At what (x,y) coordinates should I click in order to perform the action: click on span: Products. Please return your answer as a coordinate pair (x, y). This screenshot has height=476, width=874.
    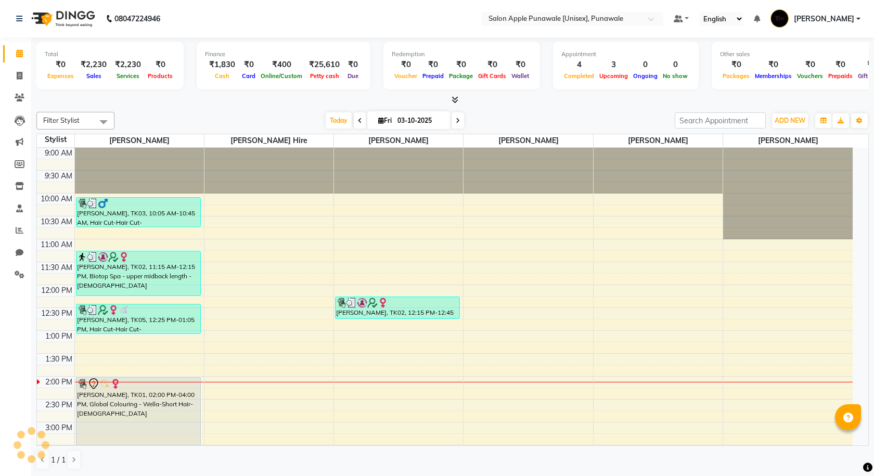
    Looking at the image, I should click on (160, 76).